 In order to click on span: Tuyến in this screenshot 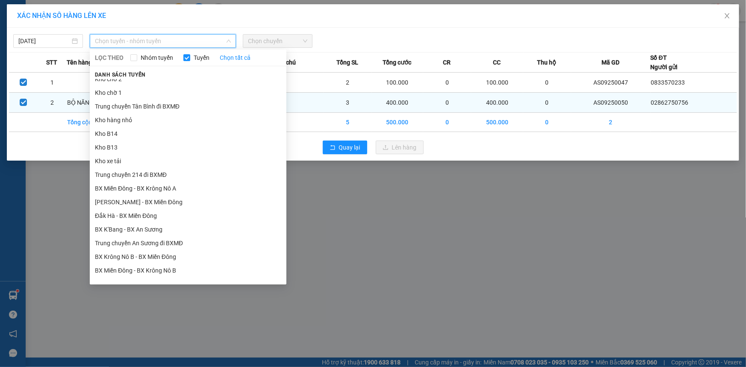, I will do `click(201, 58)`.